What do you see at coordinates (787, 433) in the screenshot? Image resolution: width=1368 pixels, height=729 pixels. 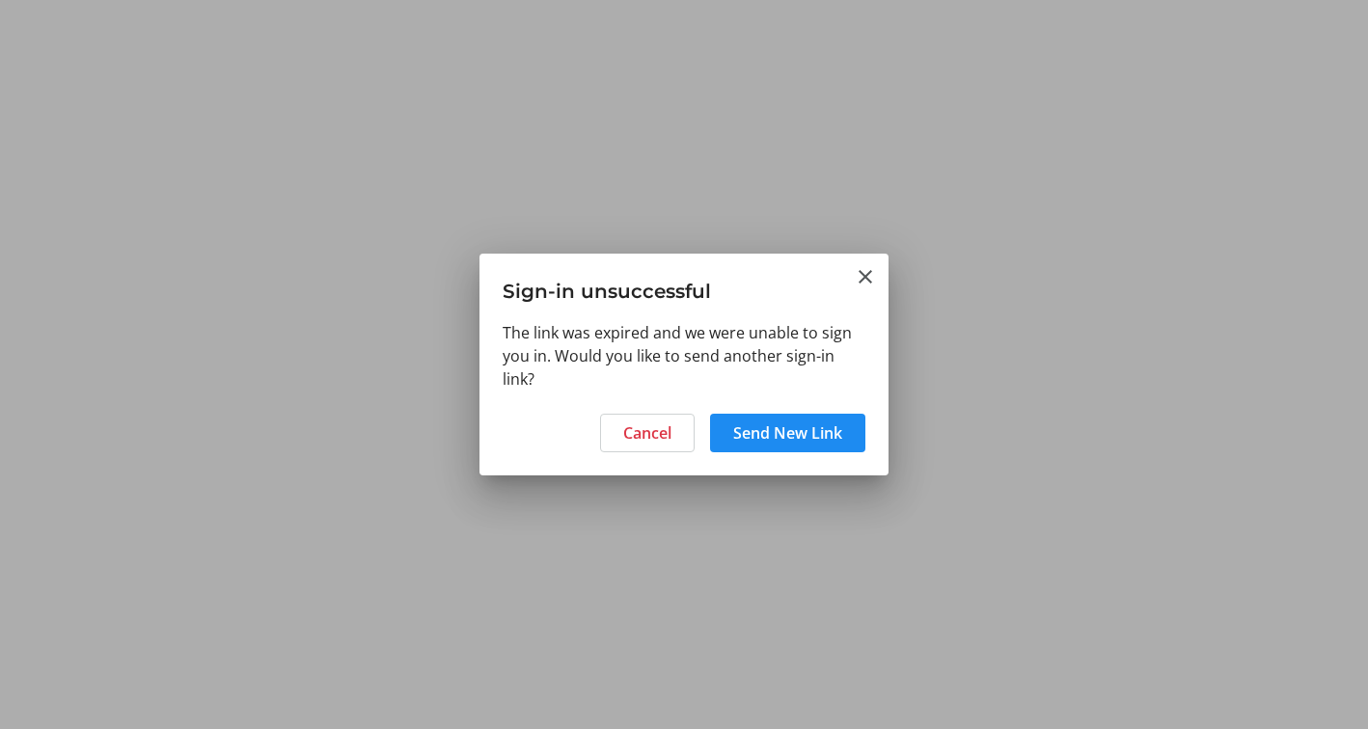 I see `span: Send New Link` at bounding box center [787, 433].